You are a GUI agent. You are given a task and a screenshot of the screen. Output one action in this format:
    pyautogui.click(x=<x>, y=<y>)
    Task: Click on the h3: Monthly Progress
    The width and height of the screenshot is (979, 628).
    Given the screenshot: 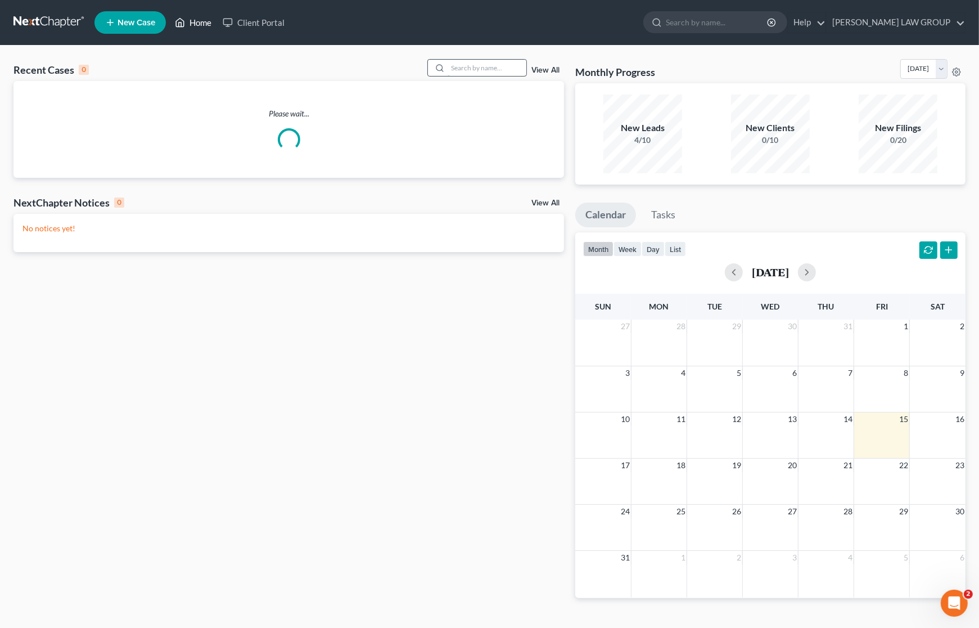 What is the action you would take?
    pyautogui.click(x=615, y=72)
    